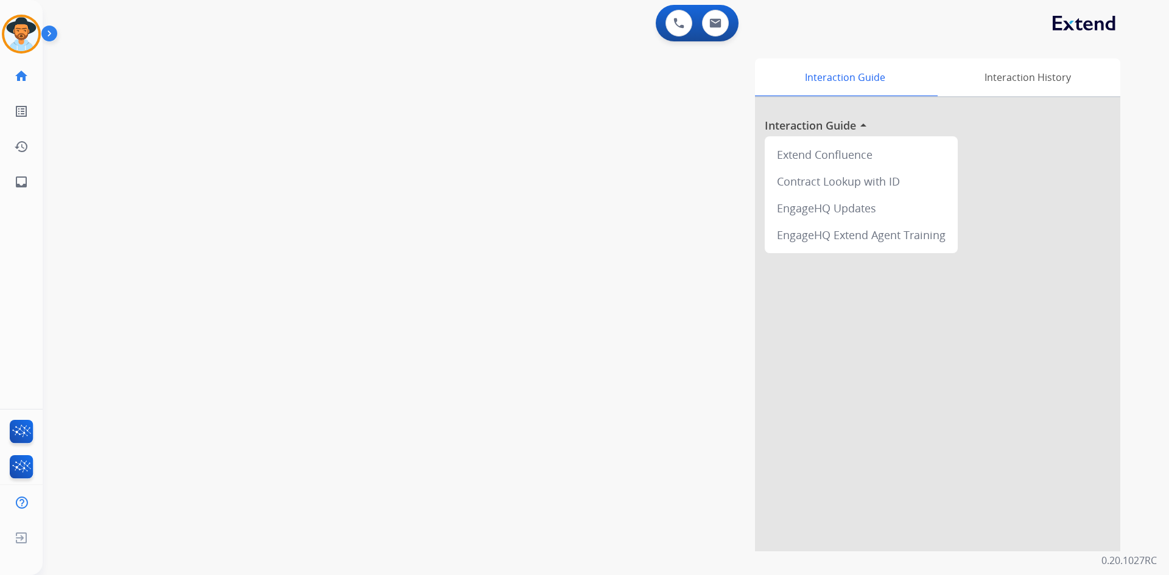 This screenshot has width=1169, height=575. Describe the element at coordinates (844, 77) in the screenshot. I see `div: Interaction Guide` at that location.